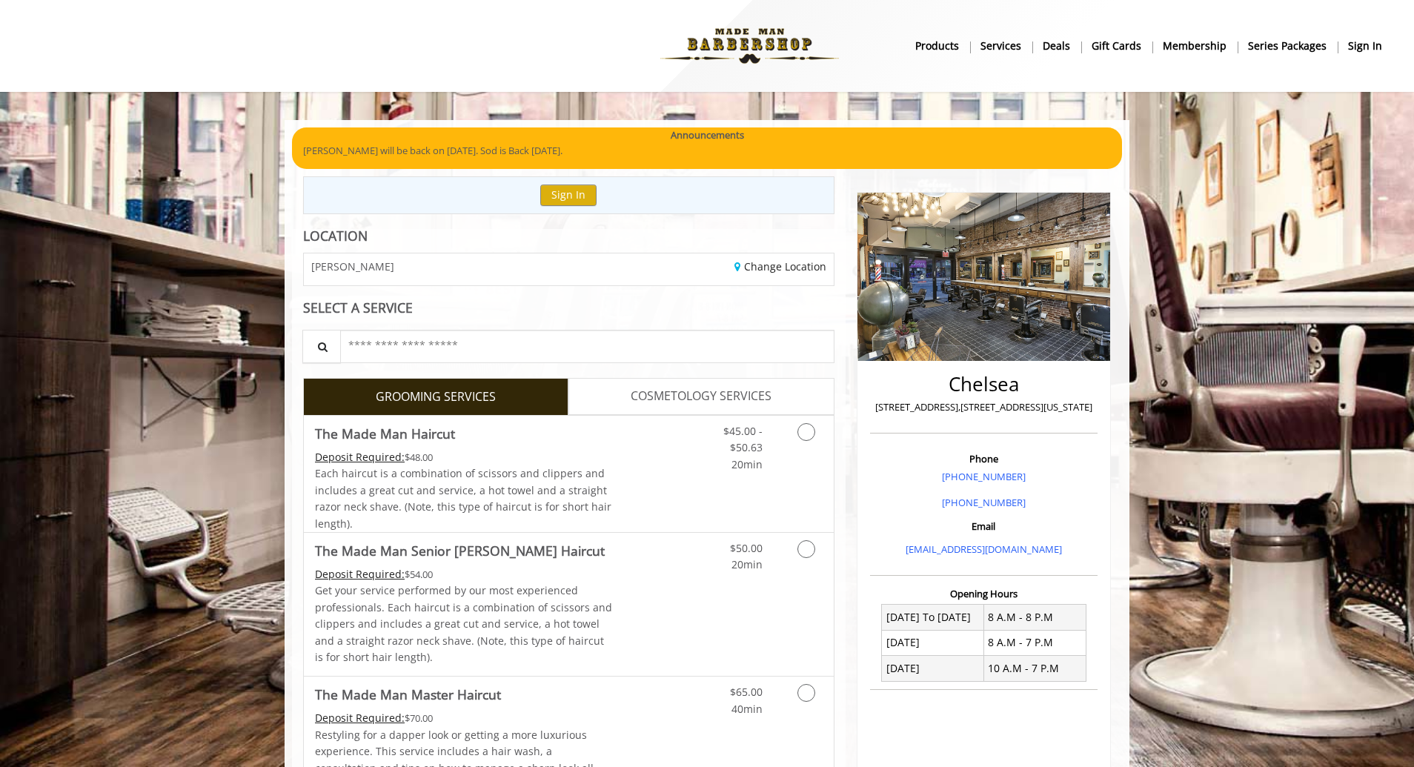 Image resolution: width=1414 pixels, height=767 pixels. I want to click on b: products, so click(936, 46).